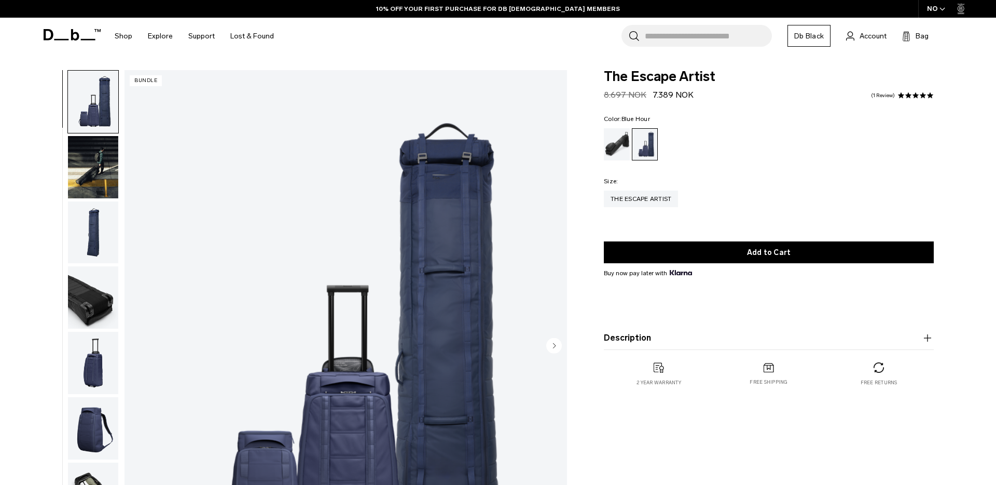 Image resolution: width=996 pixels, height=485 pixels. I want to click on button: Bag, so click(915, 36).